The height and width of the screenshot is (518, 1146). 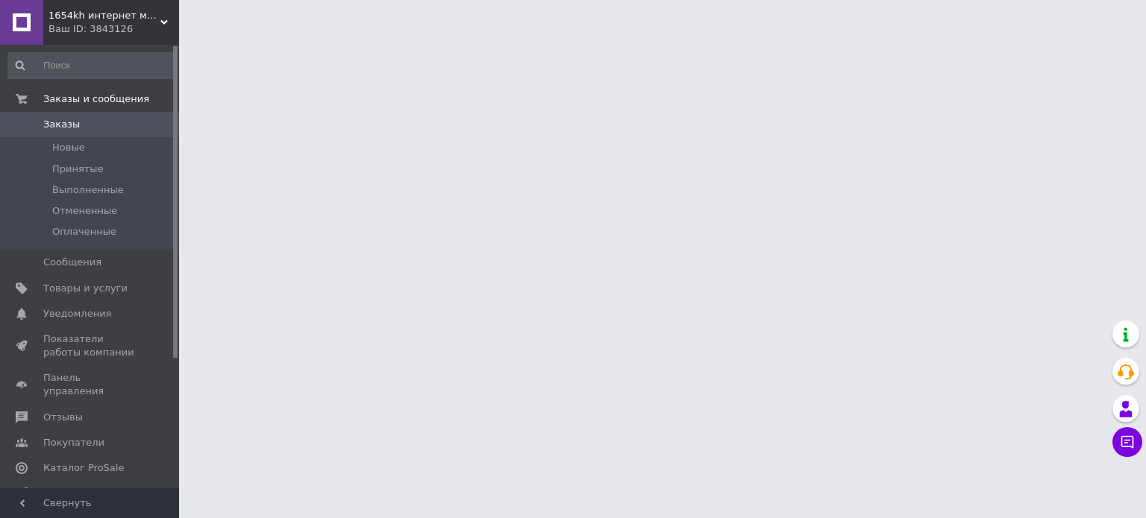 I want to click on span: Аналитика, so click(x=71, y=494).